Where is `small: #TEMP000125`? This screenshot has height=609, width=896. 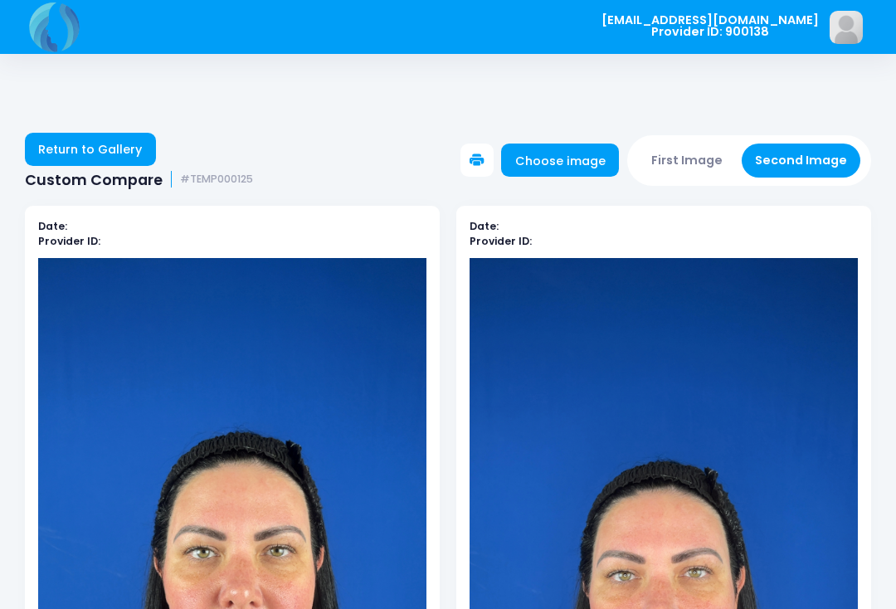
small: #TEMP000125 is located at coordinates (217, 179).